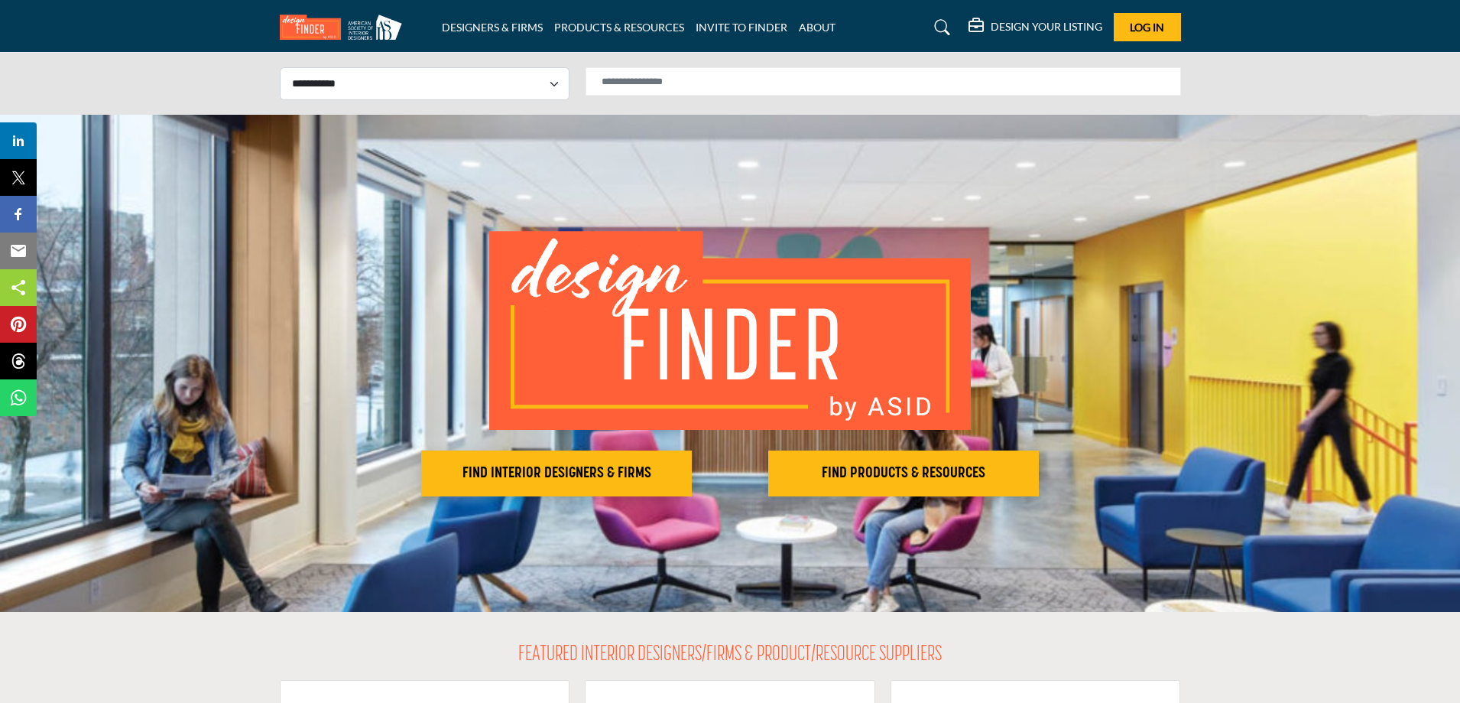 The width and height of the screenshot is (1460, 703). I want to click on button: FIND PRODUCTS & RESOURCES, so click(904, 473).